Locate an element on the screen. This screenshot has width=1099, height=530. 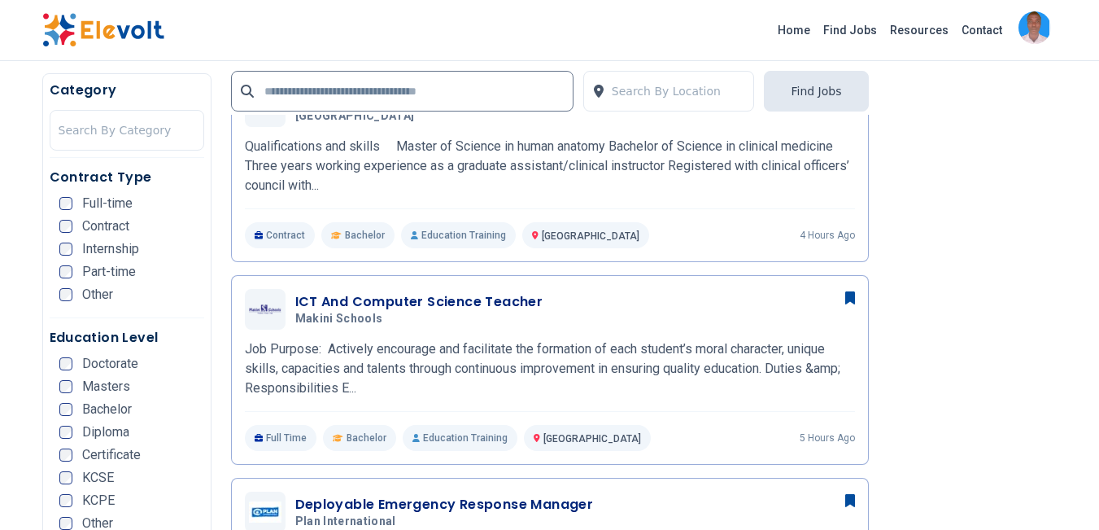
input: Diploma is located at coordinates (66, 432).